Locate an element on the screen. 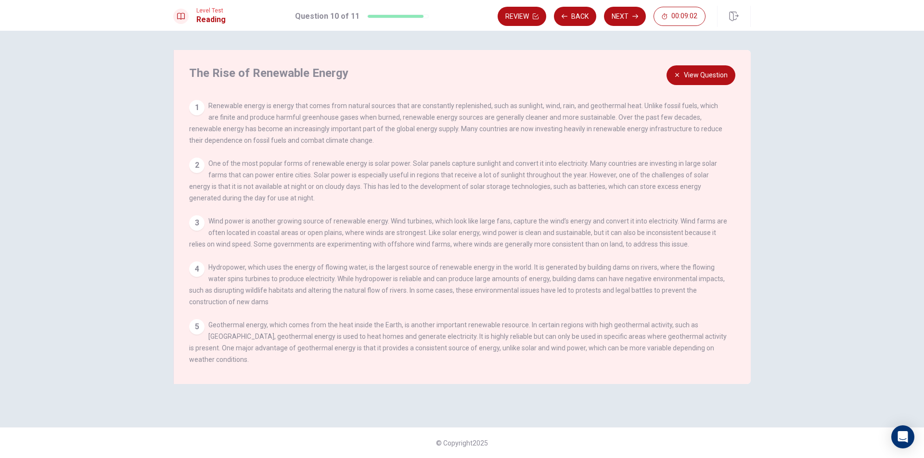 The image size is (924, 458). span: © Copyright 2025 is located at coordinates (462, 444).